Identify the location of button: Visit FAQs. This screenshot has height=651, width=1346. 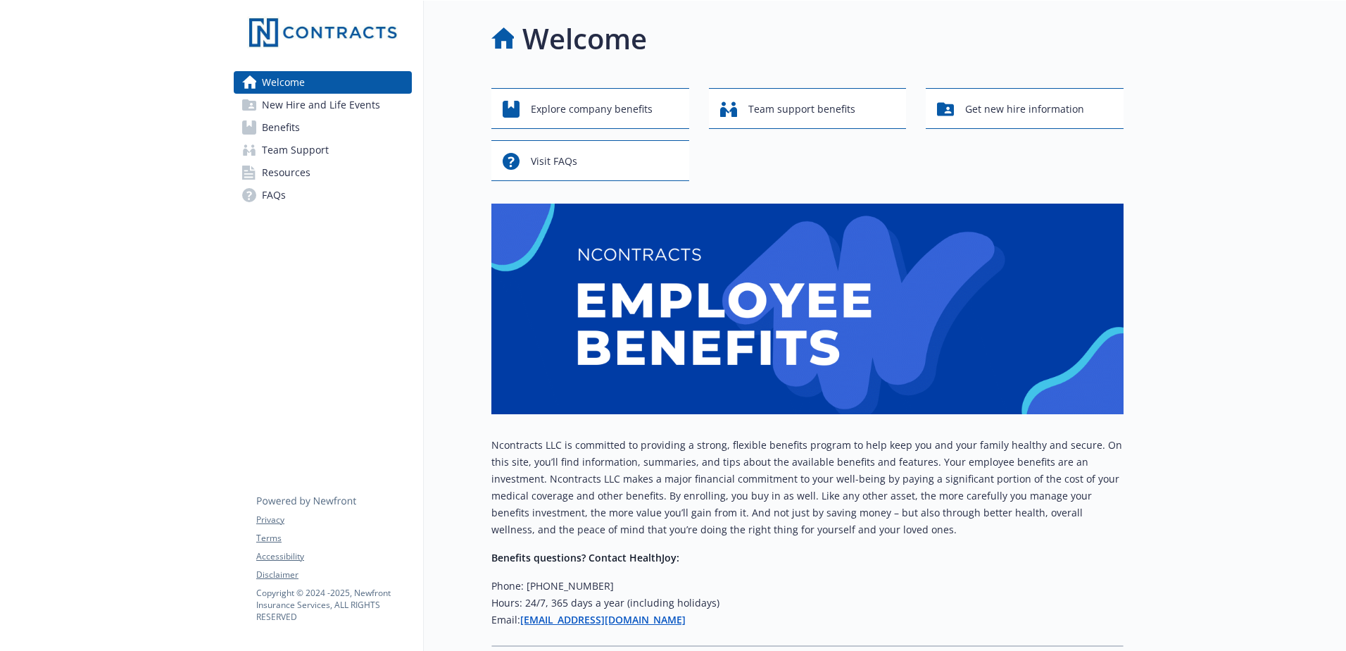
(590, 161).